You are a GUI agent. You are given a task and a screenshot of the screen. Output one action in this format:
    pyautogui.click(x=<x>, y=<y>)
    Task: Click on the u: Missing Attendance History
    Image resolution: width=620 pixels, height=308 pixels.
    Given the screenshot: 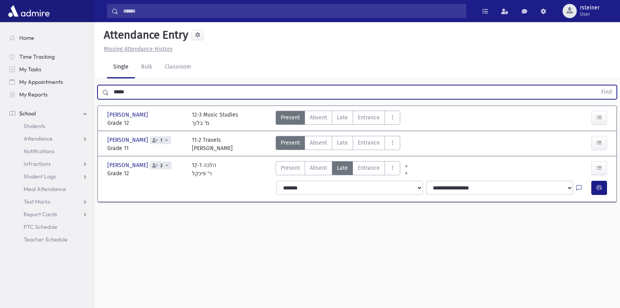 What is the action you would take?
    pyautogui.click(x=138, y=49)
    